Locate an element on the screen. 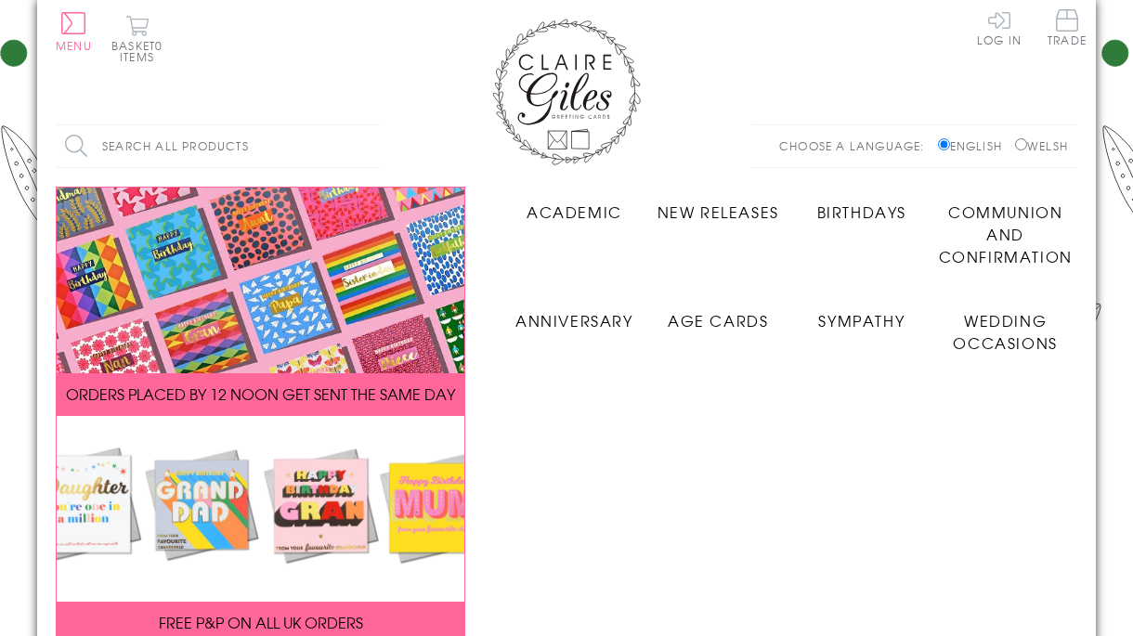 The height and width of the screenshot is (636, 1133). span: New Releases is located at coordinates (718, 212).